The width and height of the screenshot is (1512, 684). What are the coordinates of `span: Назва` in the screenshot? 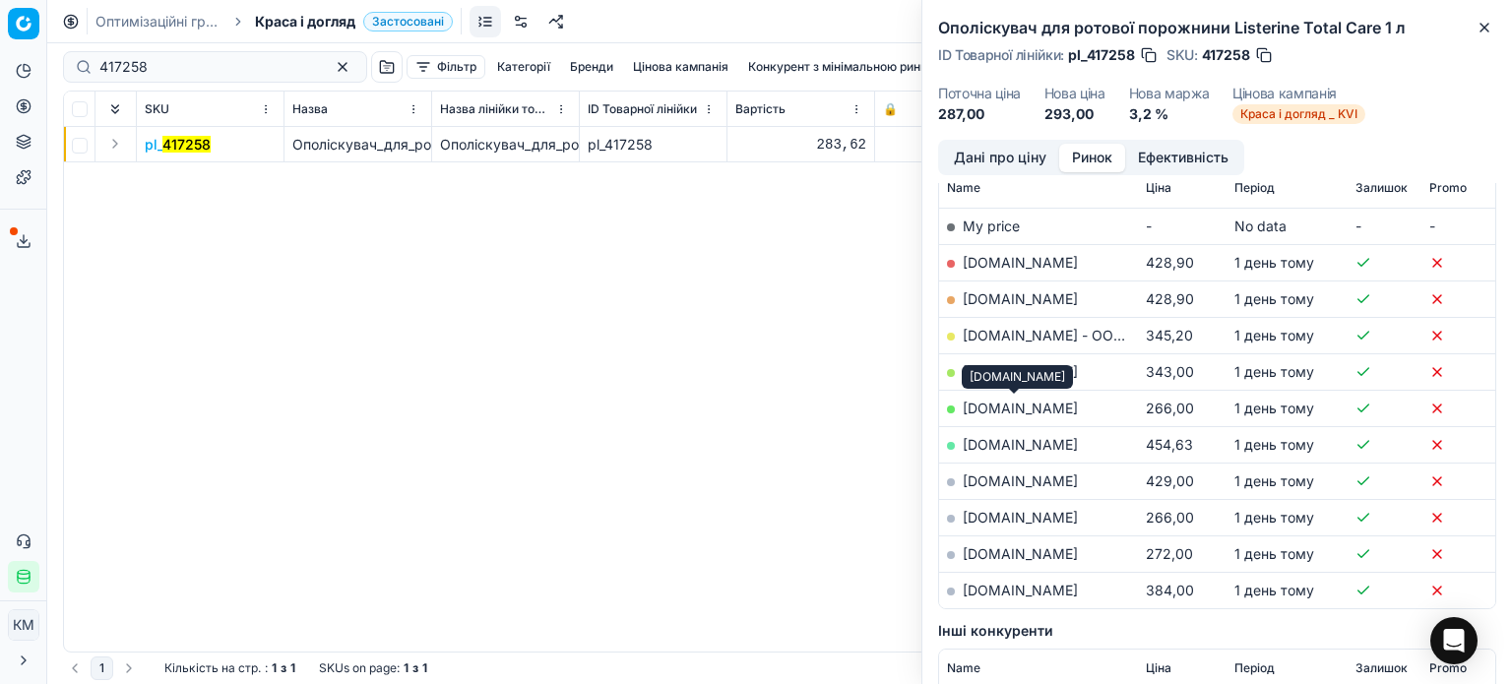 It's located at (310, 109).